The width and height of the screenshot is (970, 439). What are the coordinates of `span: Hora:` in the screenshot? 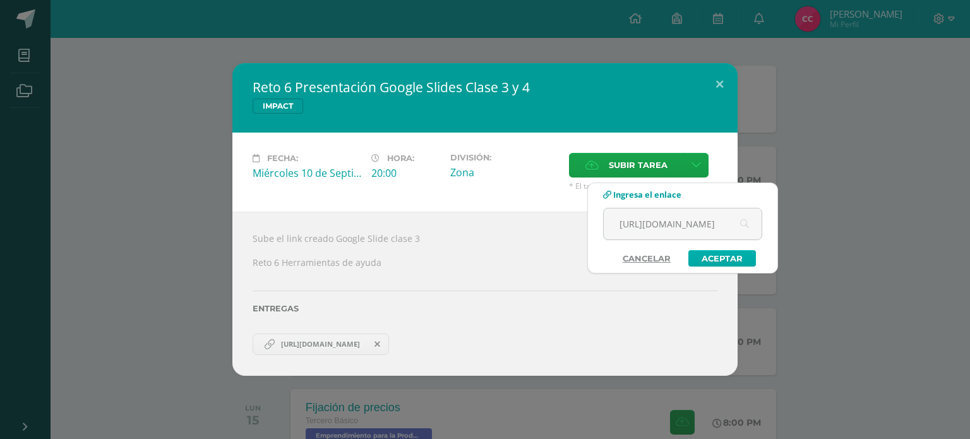 It's located at (400, 158).